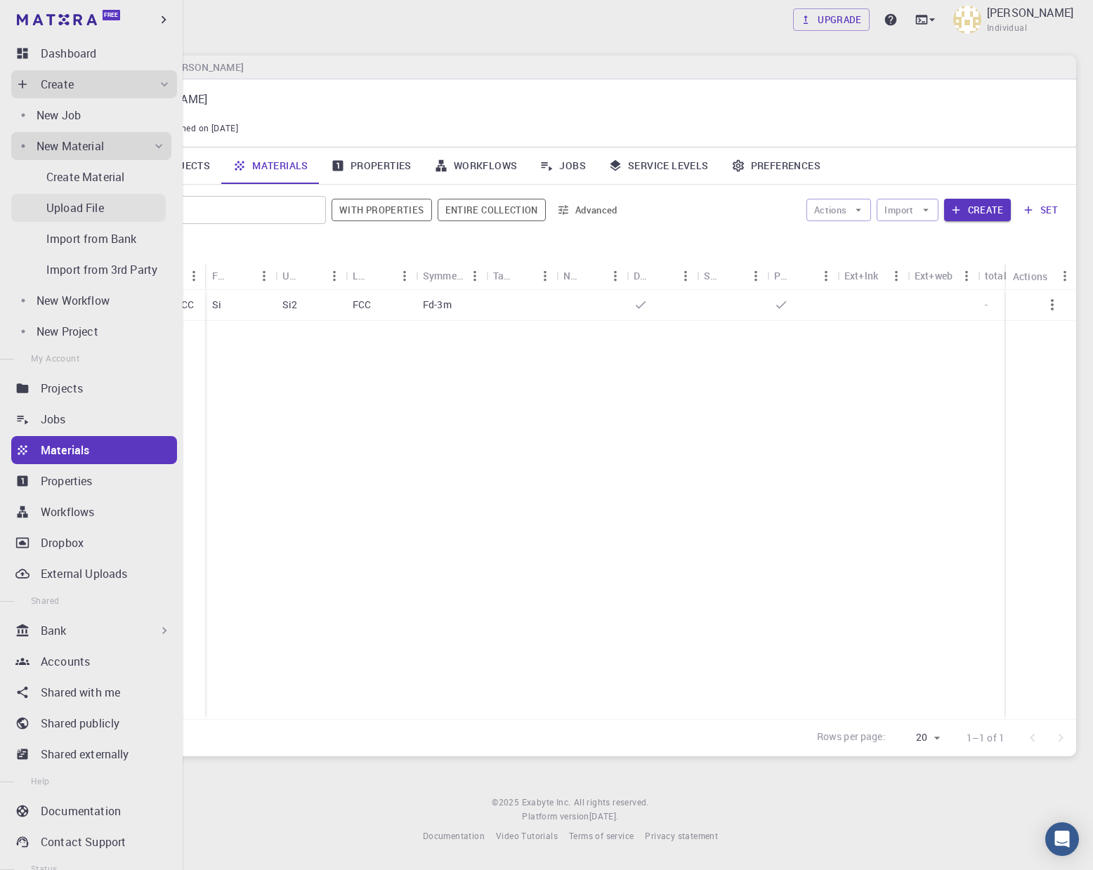 This screenshot has width=1093, height=870. Describe the element at coordinates (57, 84) in the screenshot. I see `p: Create` at that location.